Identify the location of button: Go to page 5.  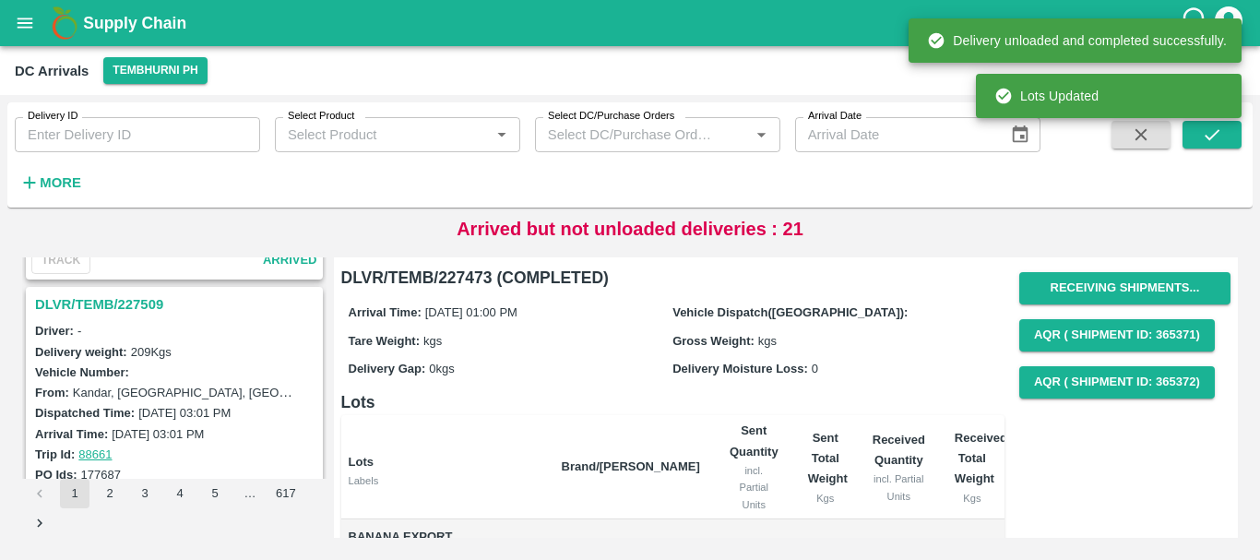
(215, 493).